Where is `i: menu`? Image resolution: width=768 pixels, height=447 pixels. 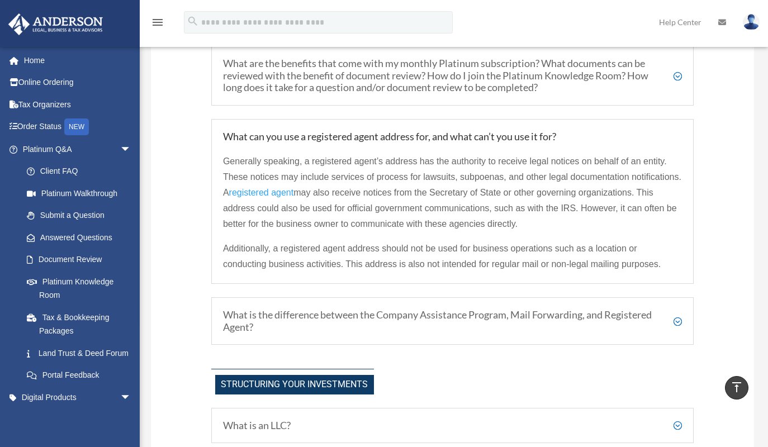 i: menu is located at coordinates (158, 22).